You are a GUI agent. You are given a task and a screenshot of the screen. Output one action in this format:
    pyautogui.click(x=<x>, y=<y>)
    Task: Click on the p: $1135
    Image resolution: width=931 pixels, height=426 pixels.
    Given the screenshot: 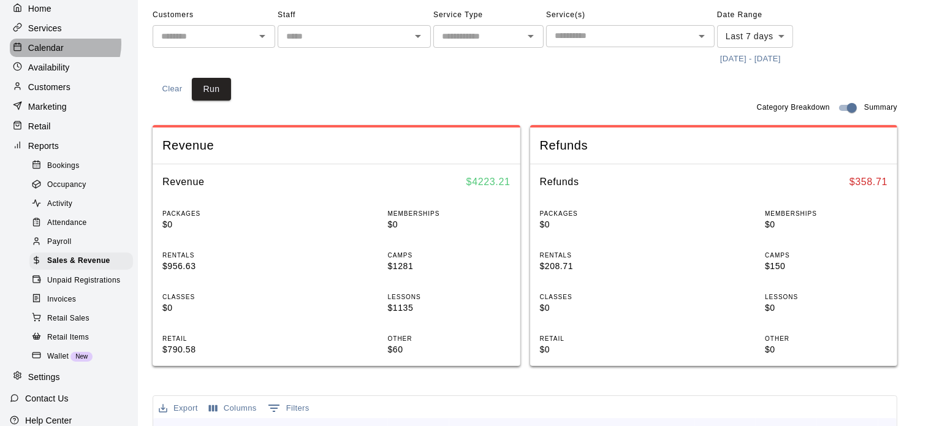 What is the action you would take?
    pyautogui.click(x=449, y=308)
    